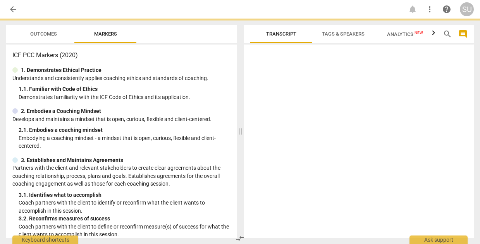 This screenshot has height=244, width=480. What do you see at coordinates (405, 34) in the screenshot?
I see `span: Analytics` at bounding box center [405, 34].